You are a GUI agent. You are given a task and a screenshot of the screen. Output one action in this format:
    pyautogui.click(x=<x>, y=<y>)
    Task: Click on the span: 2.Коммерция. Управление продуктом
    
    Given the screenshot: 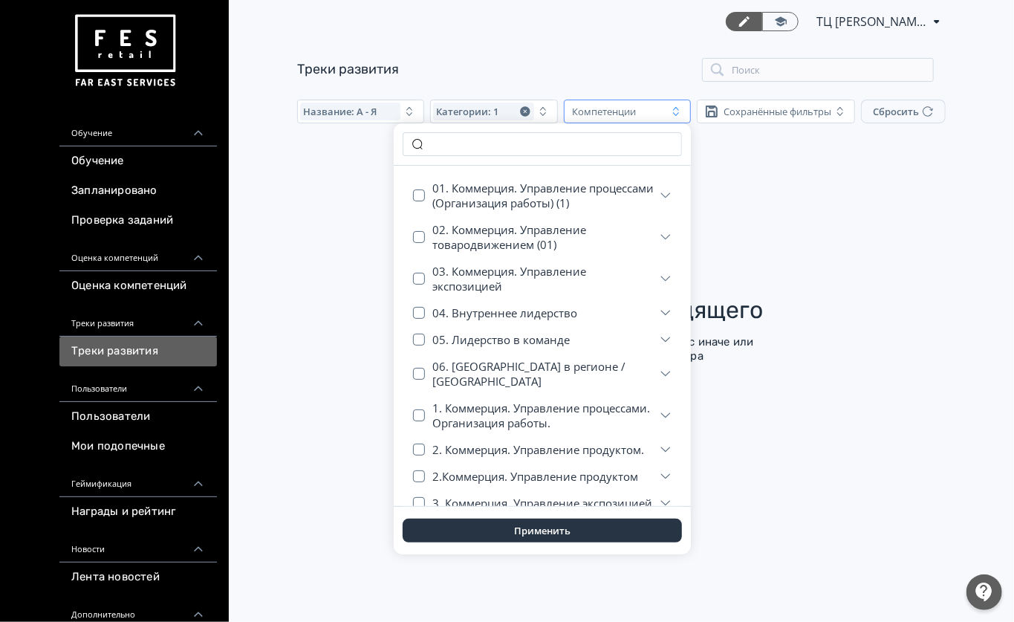 What is the action you would take?
    pyautogui.click(x=535, y=476)
    